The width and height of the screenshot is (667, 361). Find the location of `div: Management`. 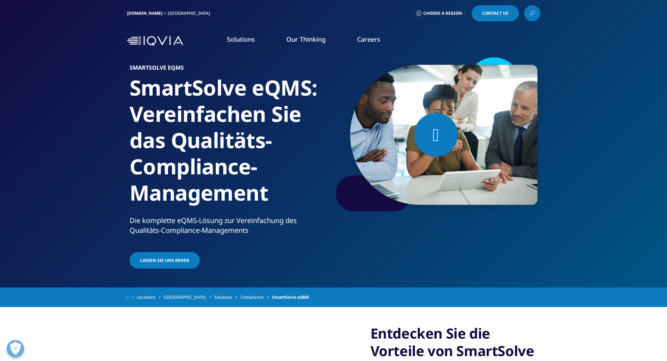

div: Management is located at coordinates (230, 192).